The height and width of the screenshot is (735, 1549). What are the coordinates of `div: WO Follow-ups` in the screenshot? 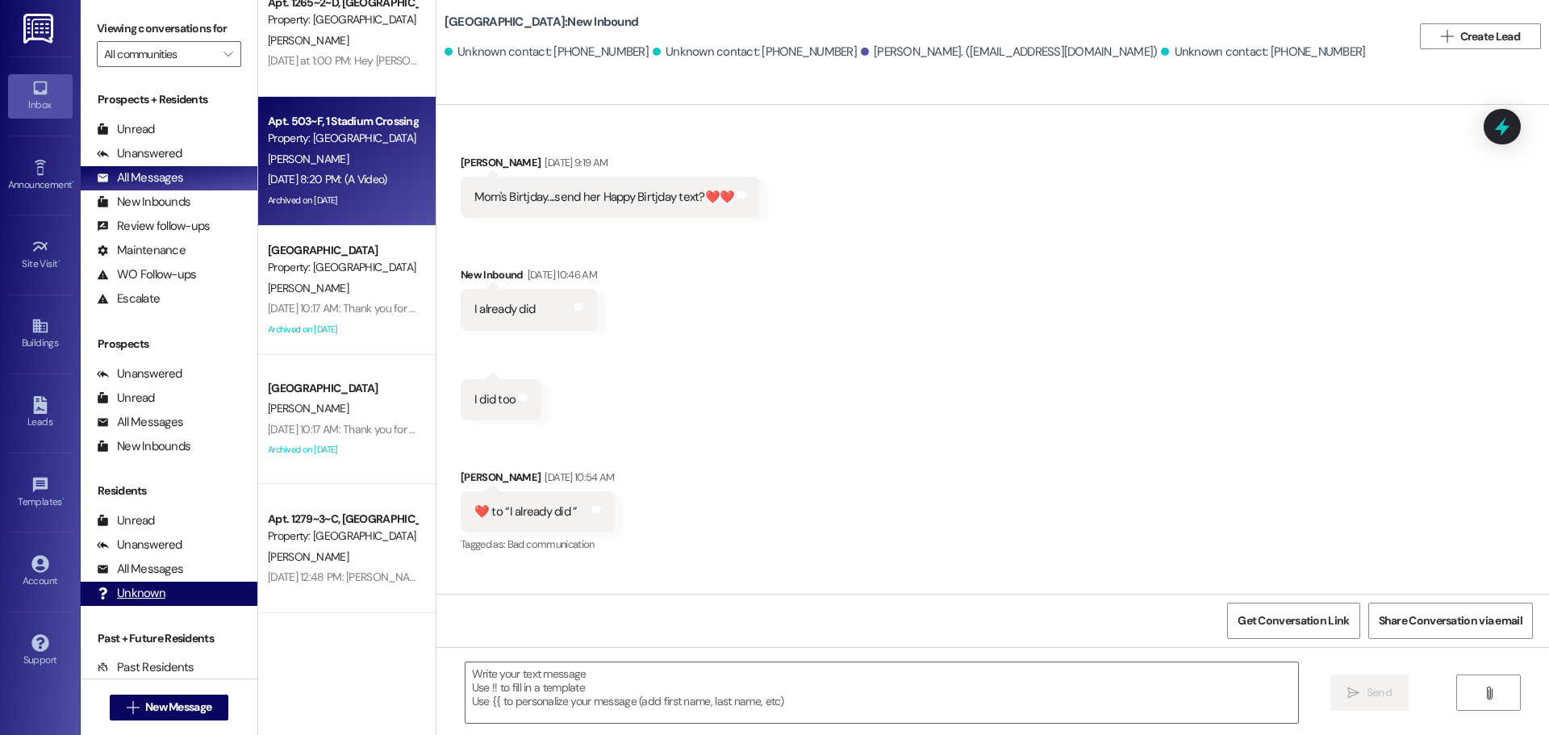 It's located at (146, 274).